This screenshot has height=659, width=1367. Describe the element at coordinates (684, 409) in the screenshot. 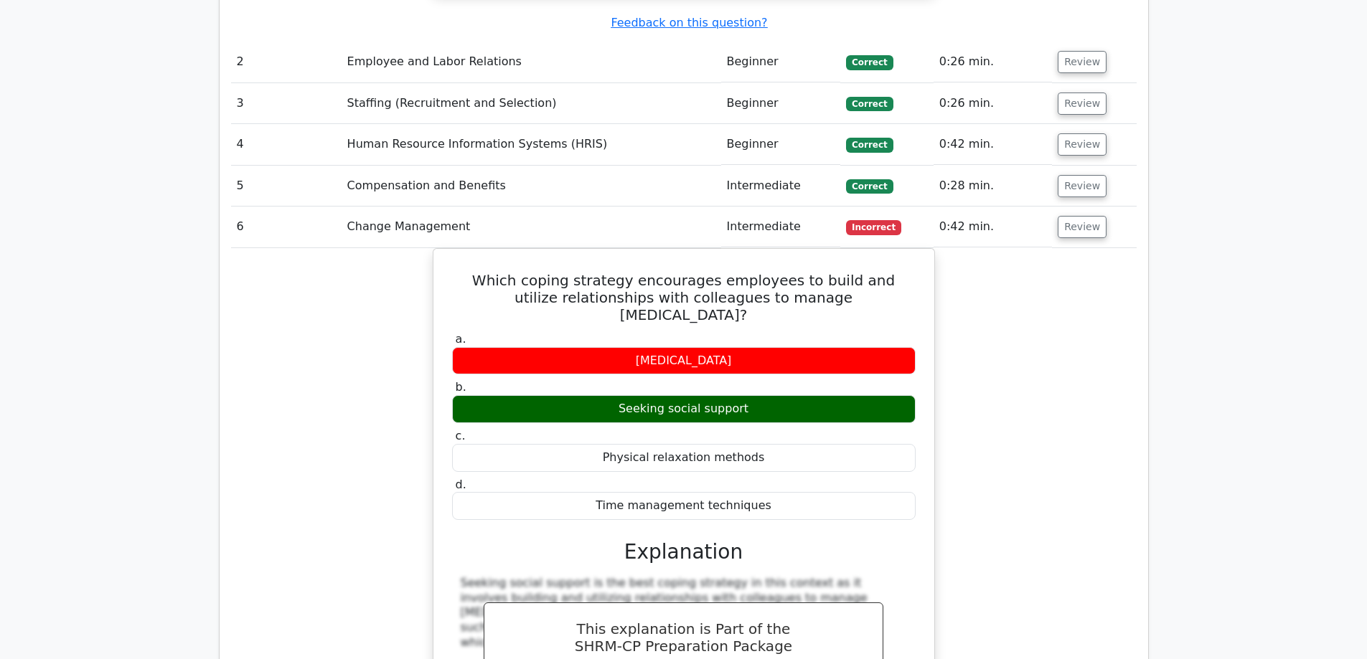

I see `div: Seeking social support` at that location.